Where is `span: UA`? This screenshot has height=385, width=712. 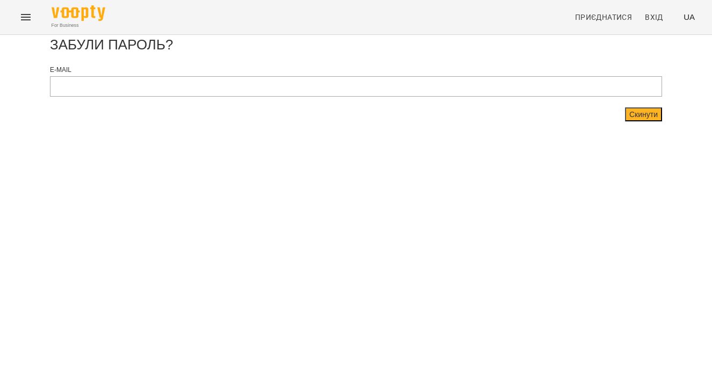 span: UA is located at coordinates (689, 17).